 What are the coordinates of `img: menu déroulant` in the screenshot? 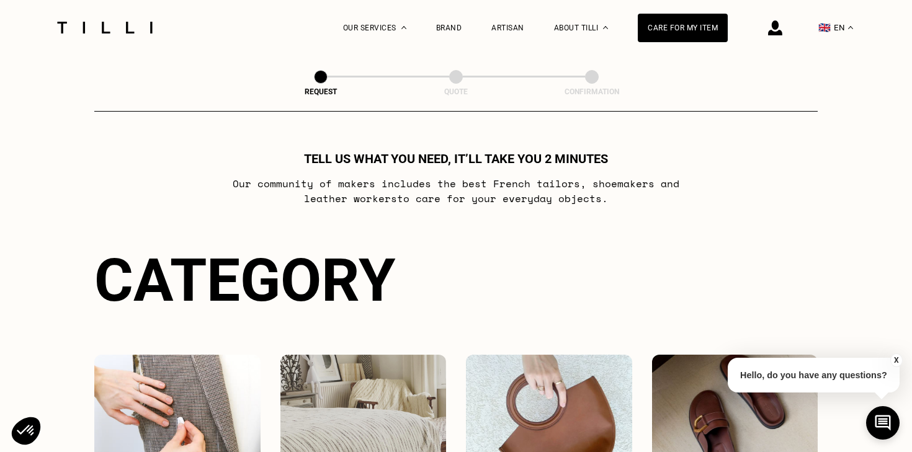 It's located at (851, 27).